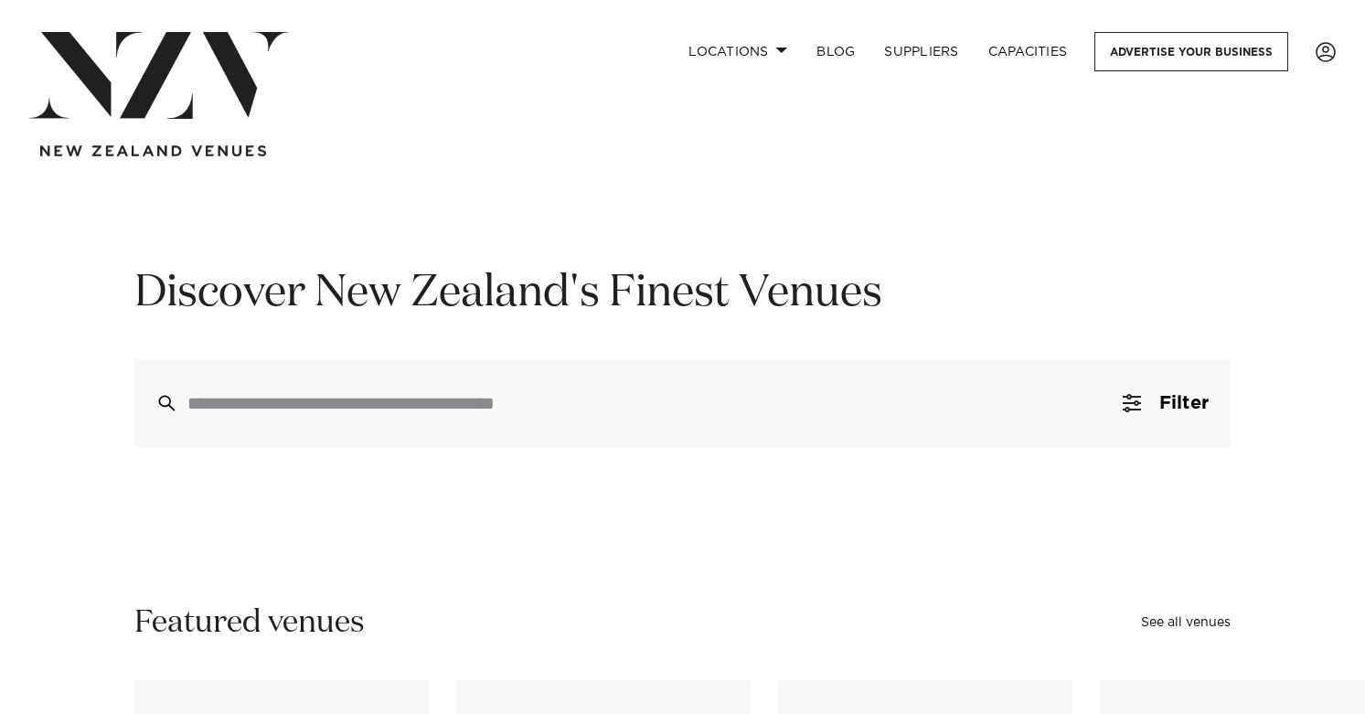  Describe the element at coordinates (153, 151) in the screenshot. I see `img: new-zealand-venues-text.png` at that location.